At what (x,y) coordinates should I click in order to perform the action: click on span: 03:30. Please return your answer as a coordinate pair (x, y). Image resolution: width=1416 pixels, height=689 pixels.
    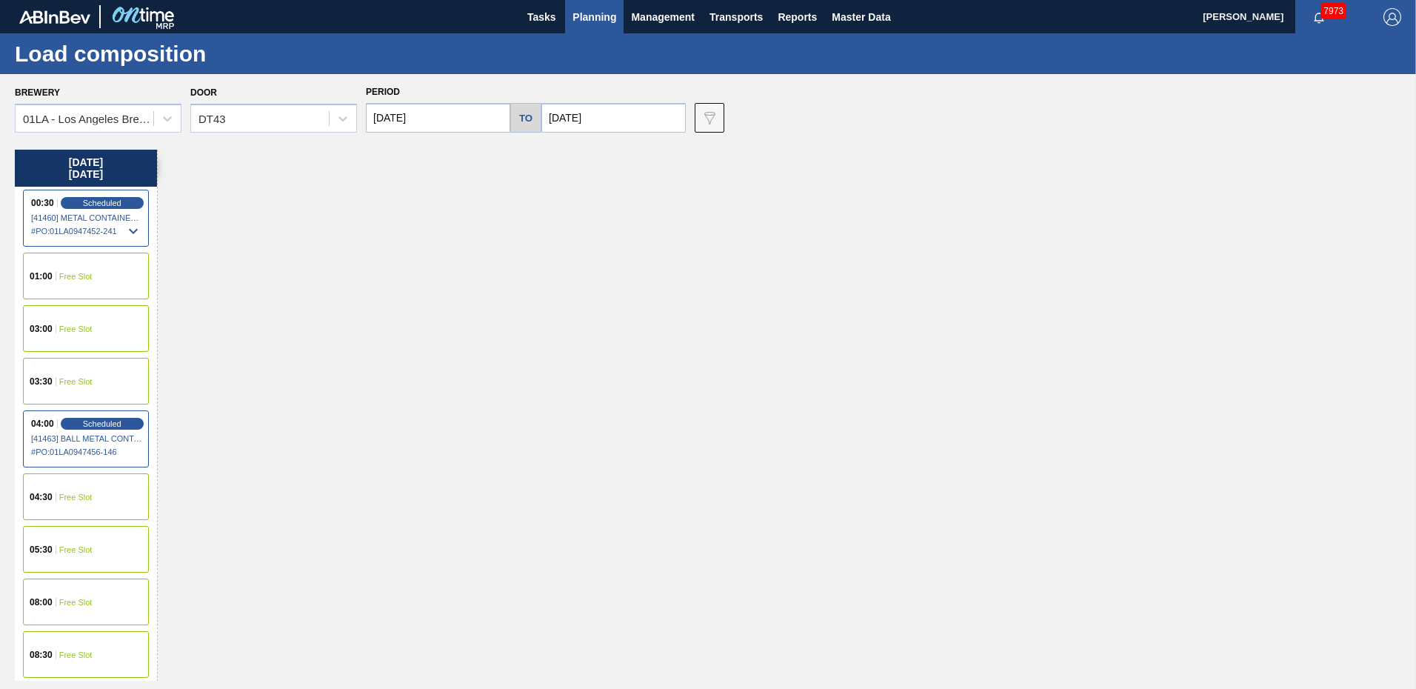
    Looking at the image, I should click on (41, 382).